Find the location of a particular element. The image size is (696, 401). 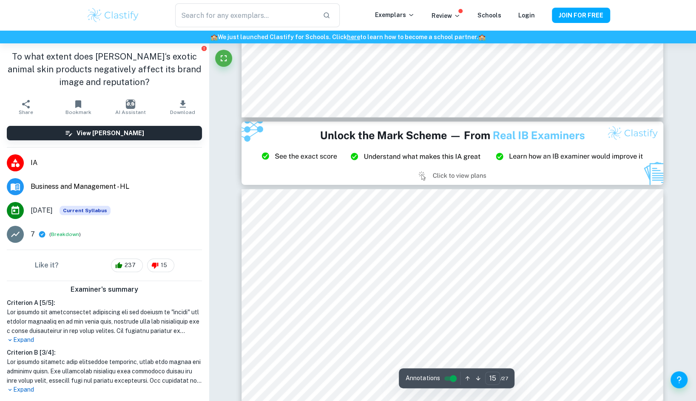

span: 237 is located at coordinates (130, 265).